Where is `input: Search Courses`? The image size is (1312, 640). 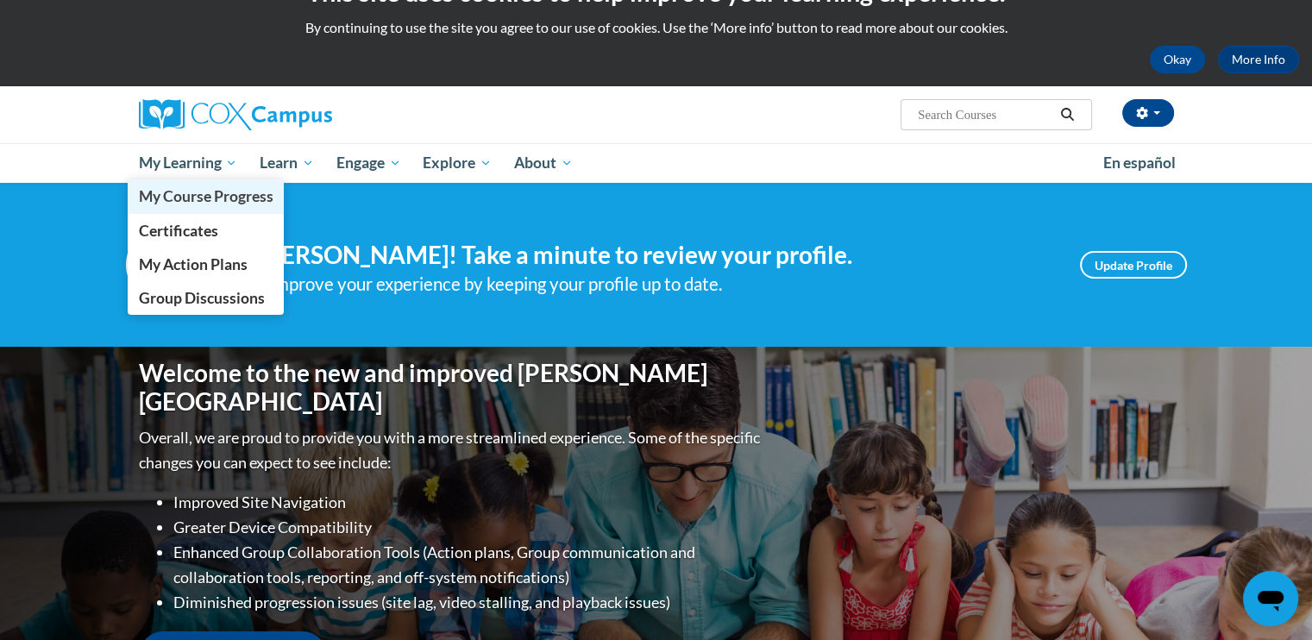 input: Search Courses is located at coordinates (985, 115).